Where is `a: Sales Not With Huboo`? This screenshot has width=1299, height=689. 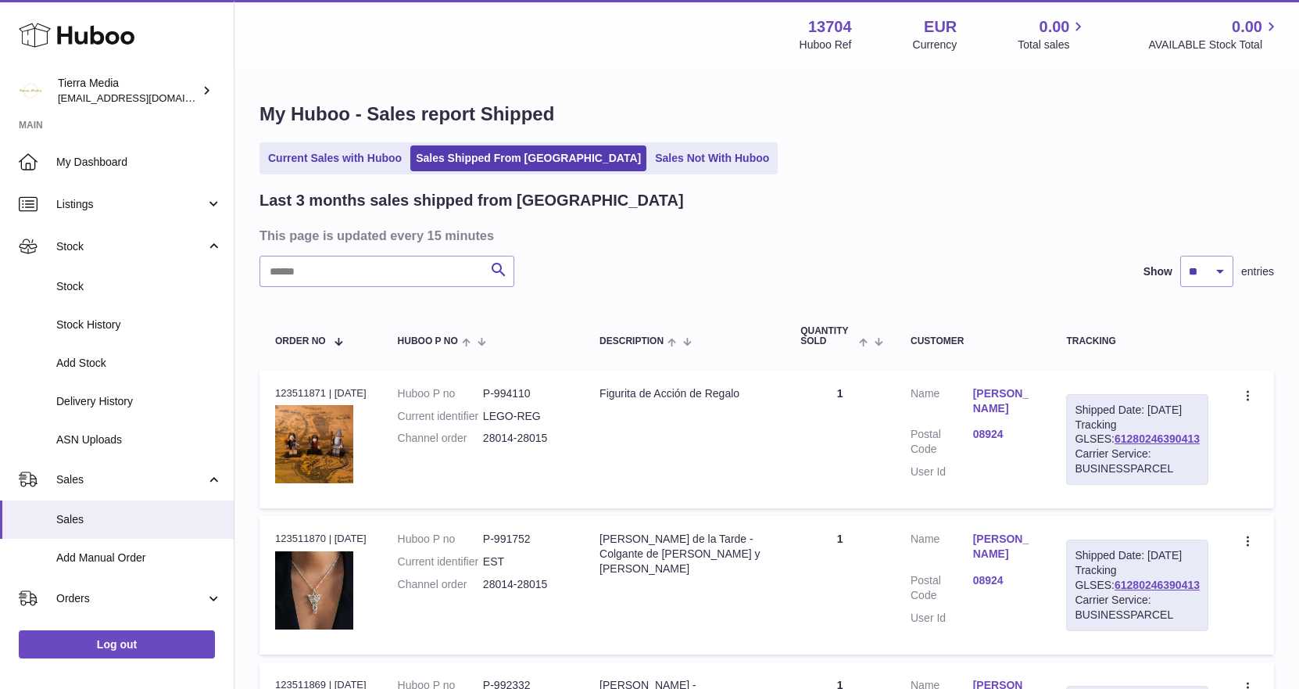 a: Sales Not With Huboo is located at coordinates (712, 158).